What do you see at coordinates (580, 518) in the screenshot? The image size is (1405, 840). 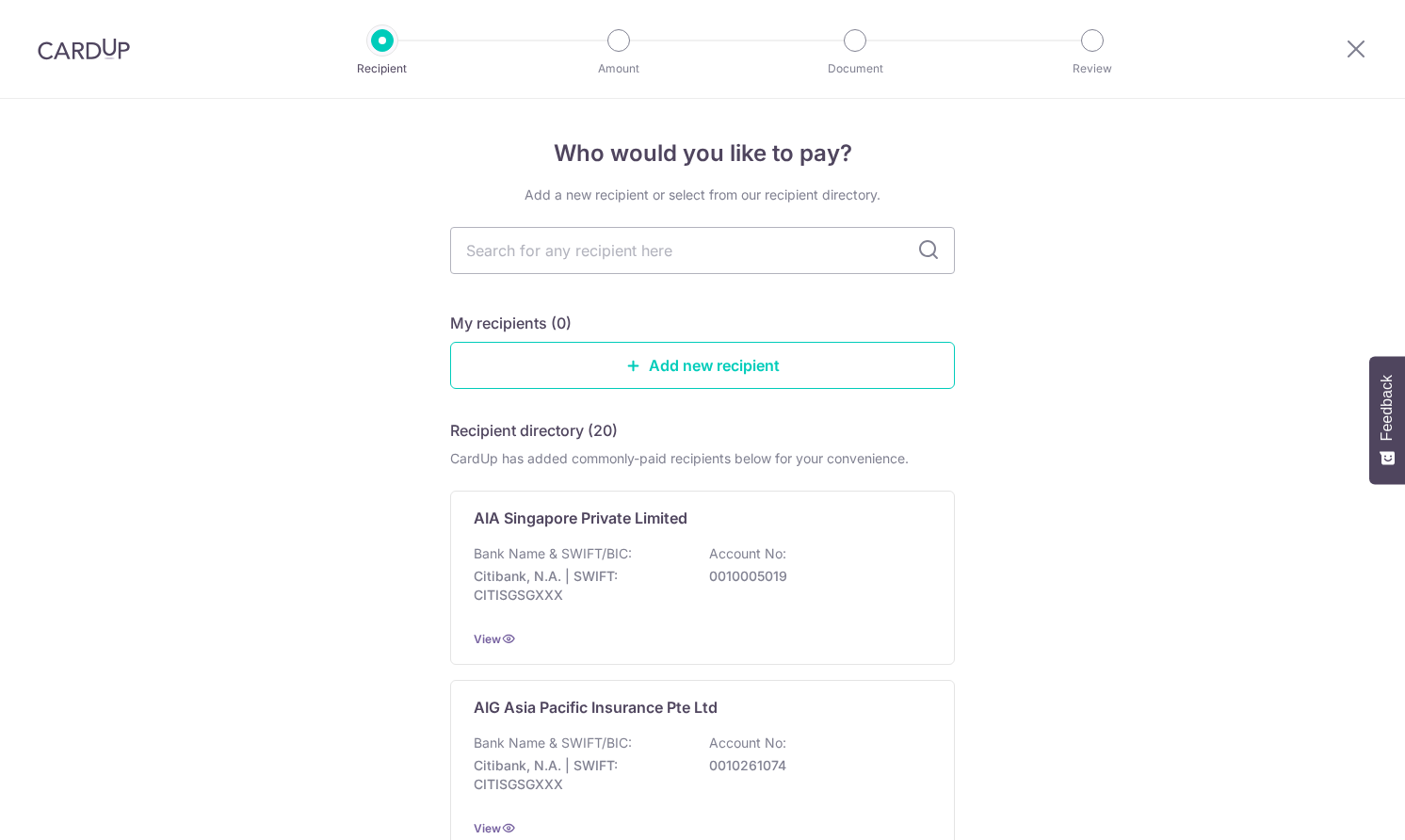 I see `p: AIA Singapore Private Limited` at bounding box center [580, 518].